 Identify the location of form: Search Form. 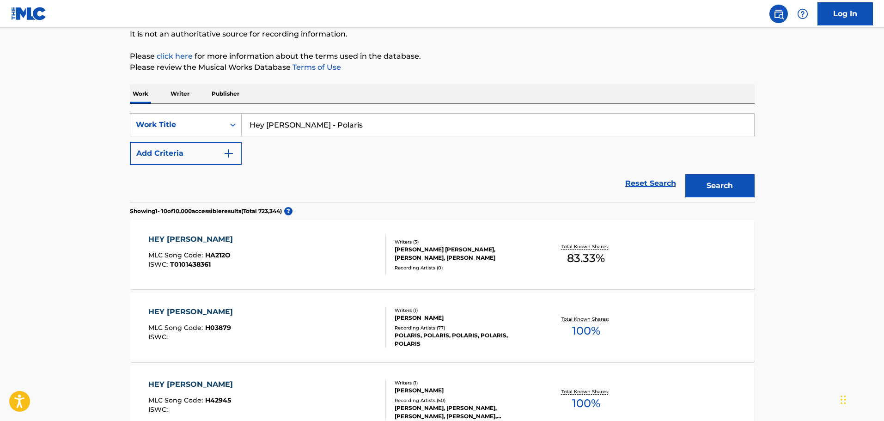
(442, 158).